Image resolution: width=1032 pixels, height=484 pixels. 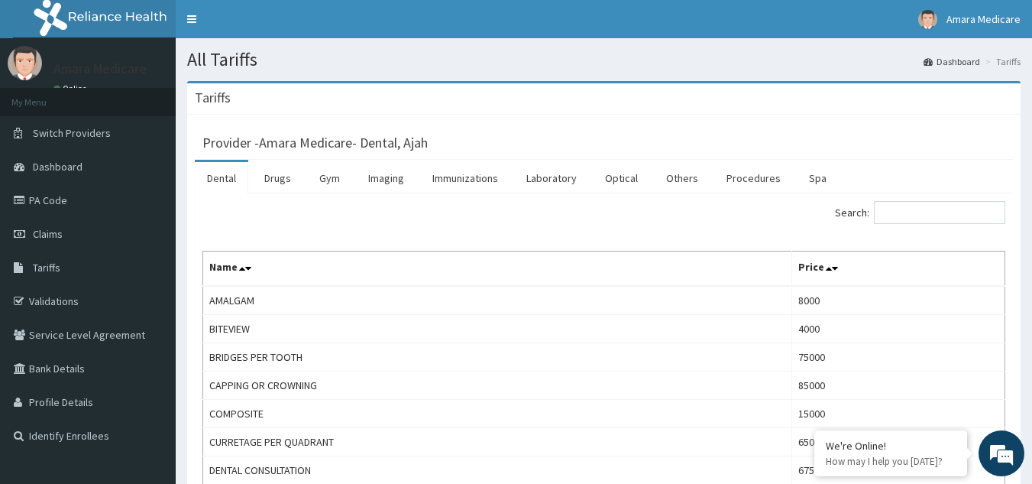 I want to click on a: Drugs, so click(x=277, y=178).